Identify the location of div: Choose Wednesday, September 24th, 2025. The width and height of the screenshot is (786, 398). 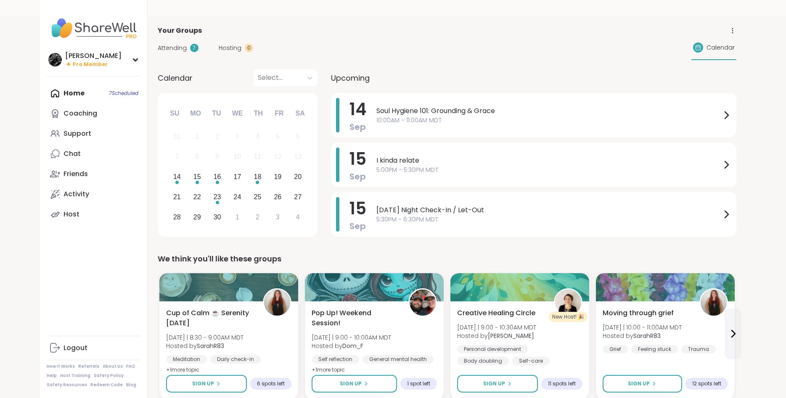
(237, 197).